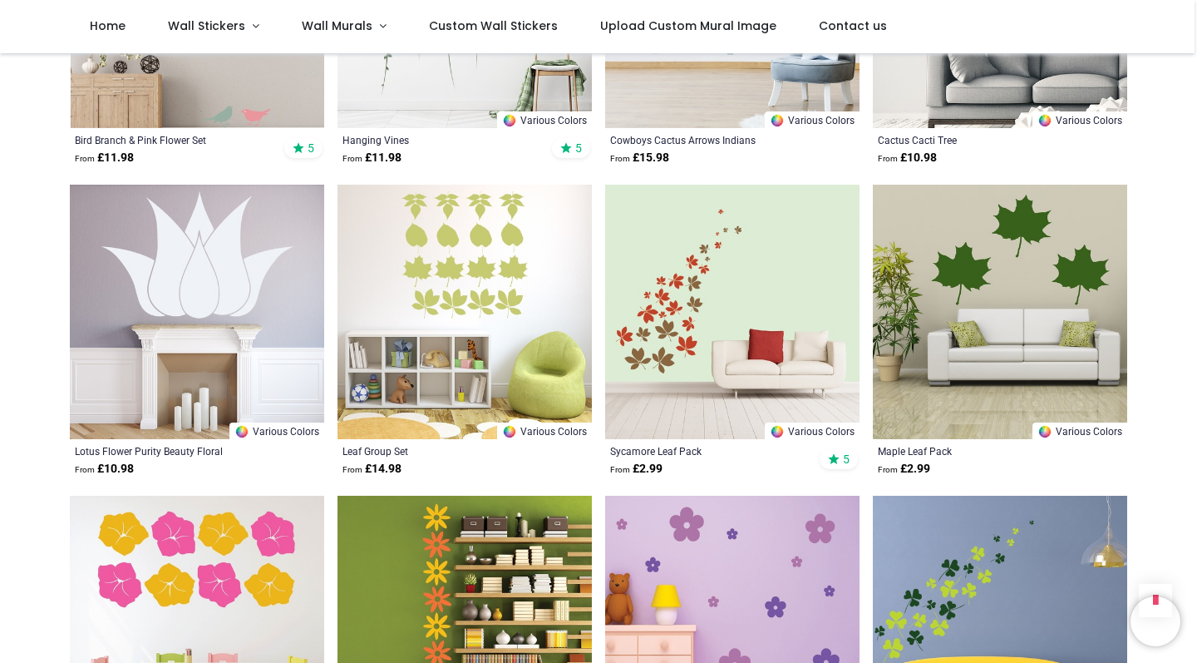 This screenshot has width=1197, height=663. I want to click on strong: £ 14.98, so click(372, 469).